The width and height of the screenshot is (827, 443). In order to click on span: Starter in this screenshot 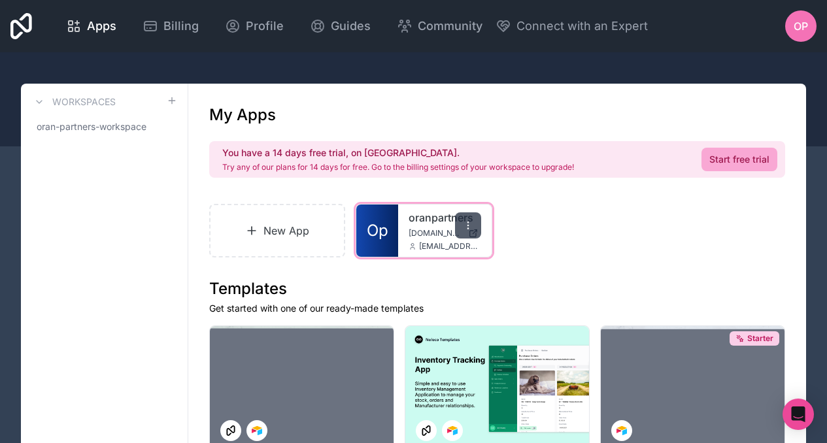, I will do `click(760, 339)`.